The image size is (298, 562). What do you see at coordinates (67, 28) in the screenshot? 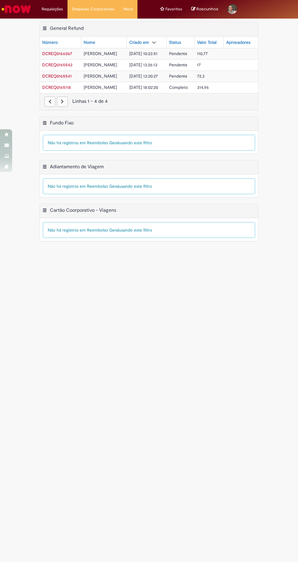
I see `h2: General Refund` at bounding box center [67, 28].